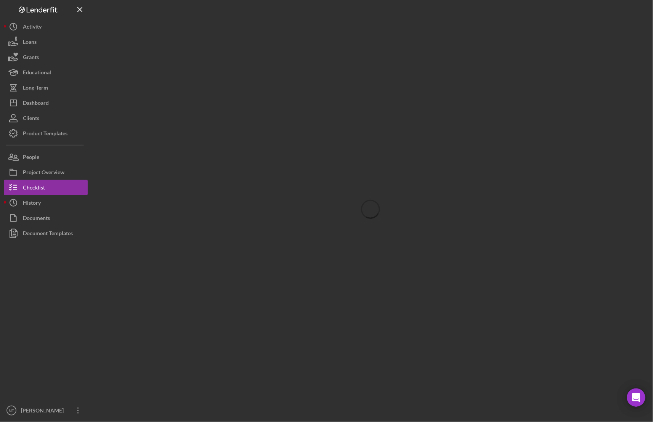  What do you see at coordinates (37, 73) in the screenshot?
I see `div: Educational` at bounding box center [37, 73].